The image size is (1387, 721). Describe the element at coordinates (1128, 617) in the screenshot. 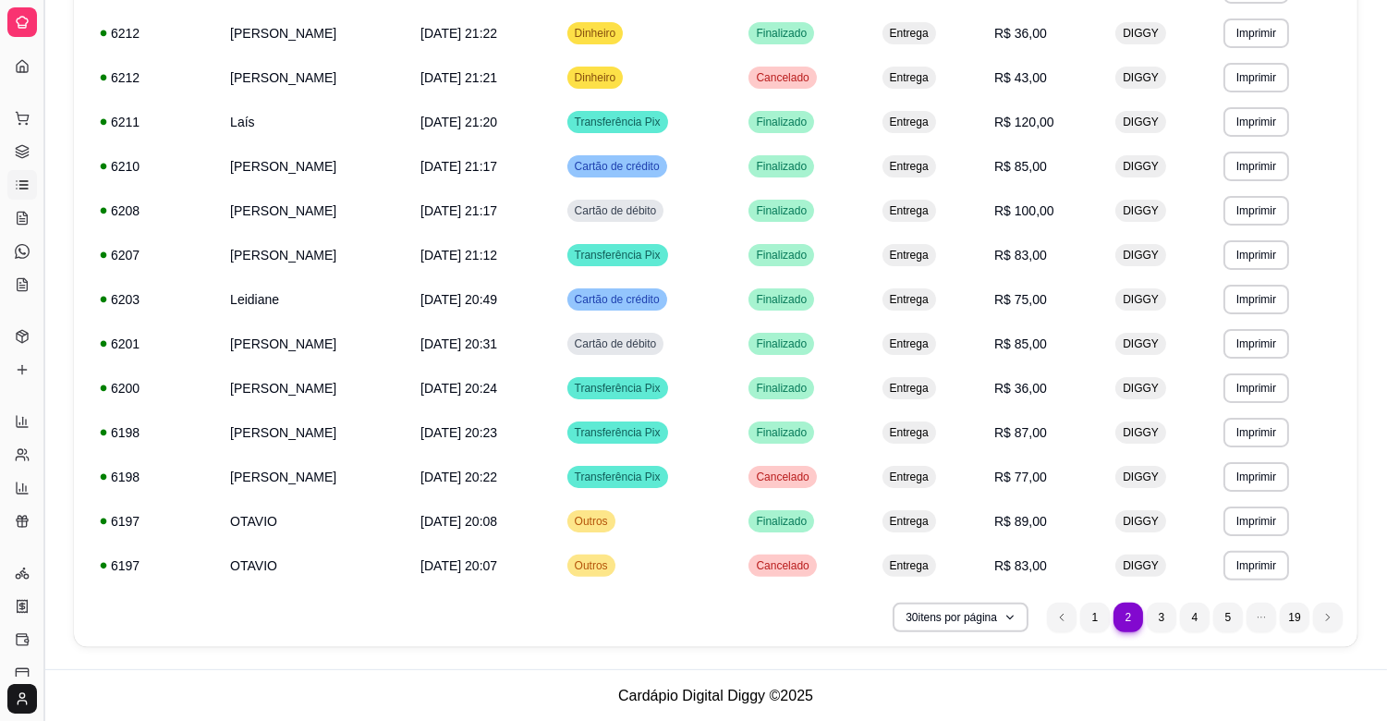

I see `li: pagination item 2 active` at that location.